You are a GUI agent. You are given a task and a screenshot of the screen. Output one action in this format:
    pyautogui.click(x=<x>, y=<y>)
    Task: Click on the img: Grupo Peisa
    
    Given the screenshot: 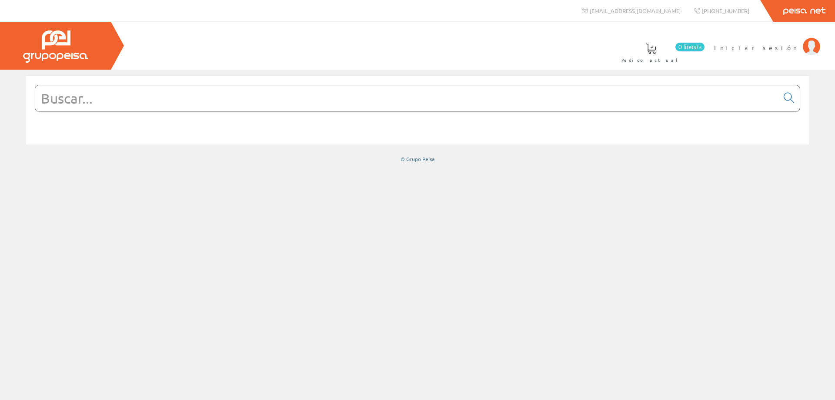 What is the action you would take?
    pyautogui.click(x=56, y=47)
    